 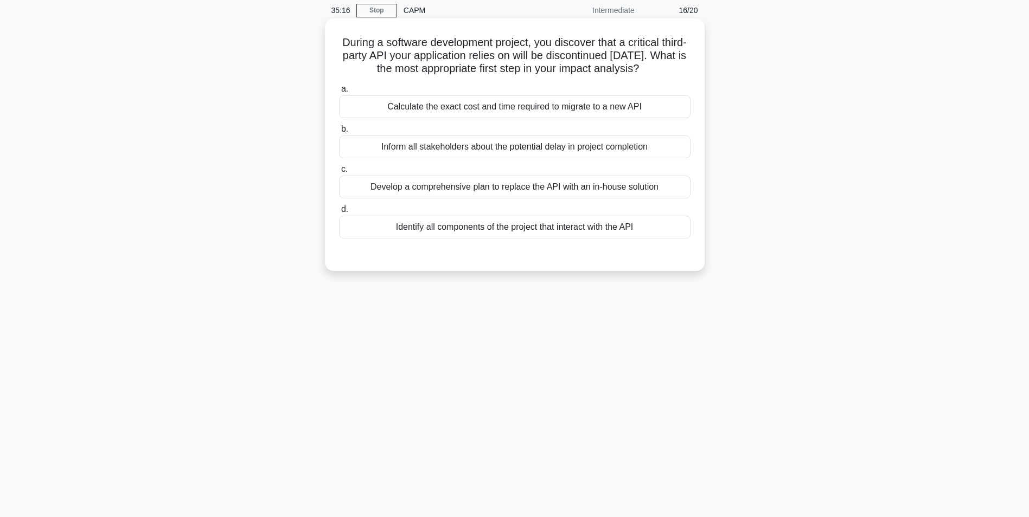 I want to click on span: a., so click(x=344, y=88).